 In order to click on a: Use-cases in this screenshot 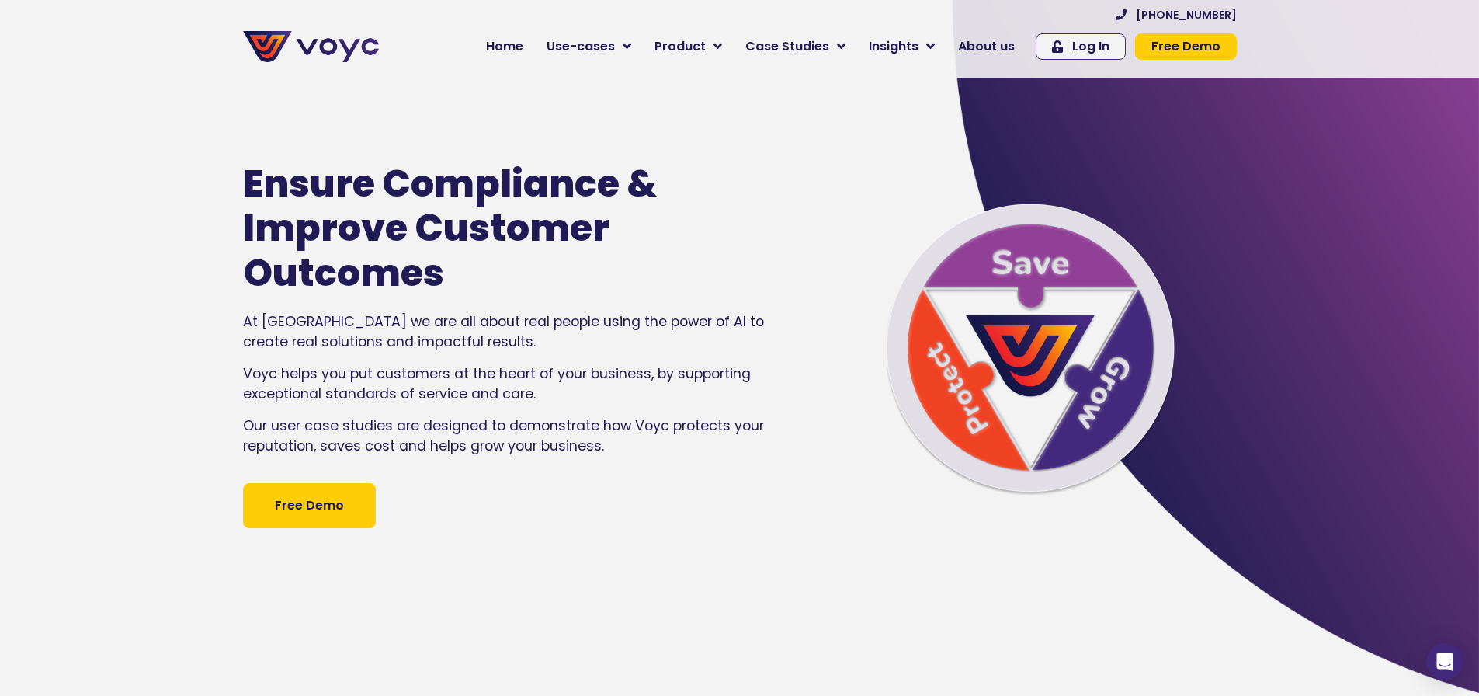, I will do `click(589, 47)`.